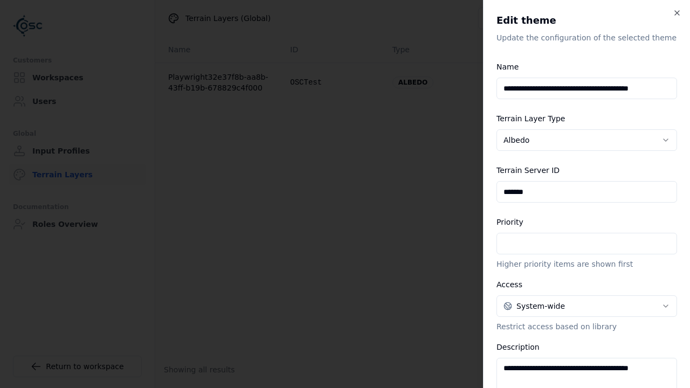  I want to click on label: Name, so click(508, 67).